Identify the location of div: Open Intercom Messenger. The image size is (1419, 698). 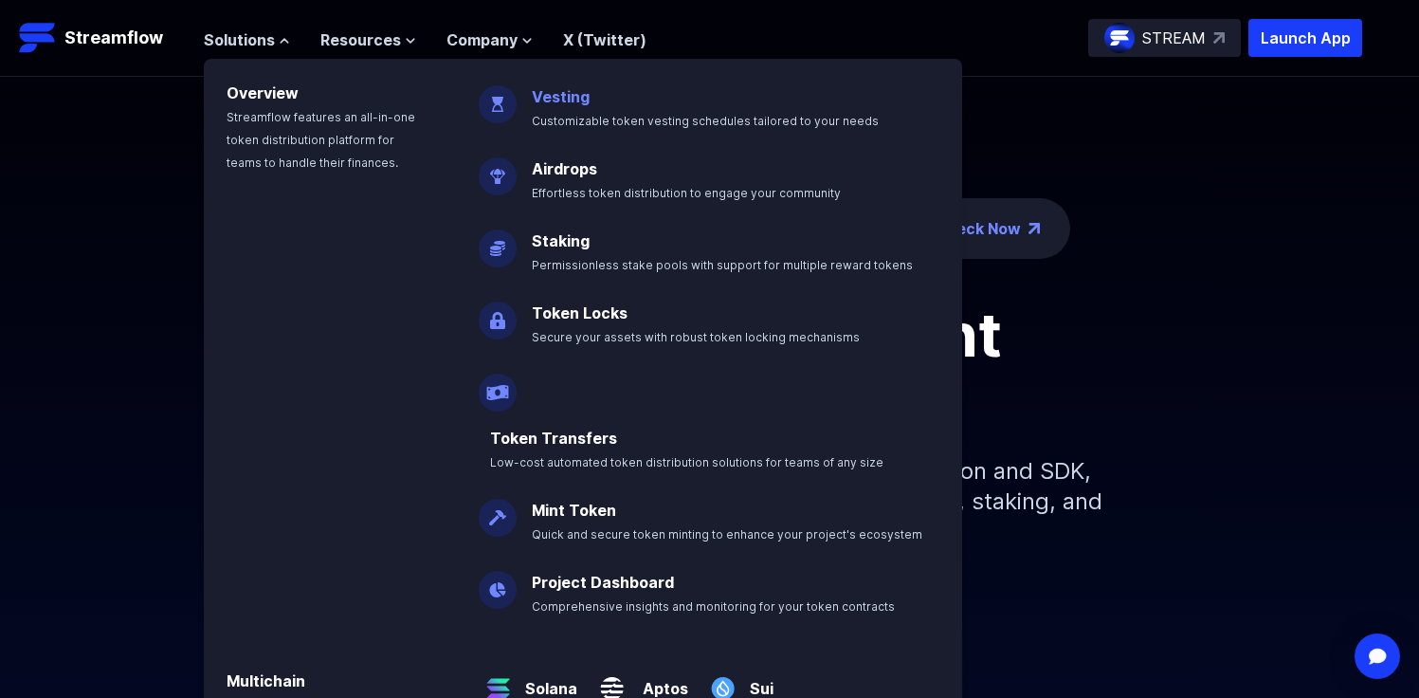
(1377, 656).